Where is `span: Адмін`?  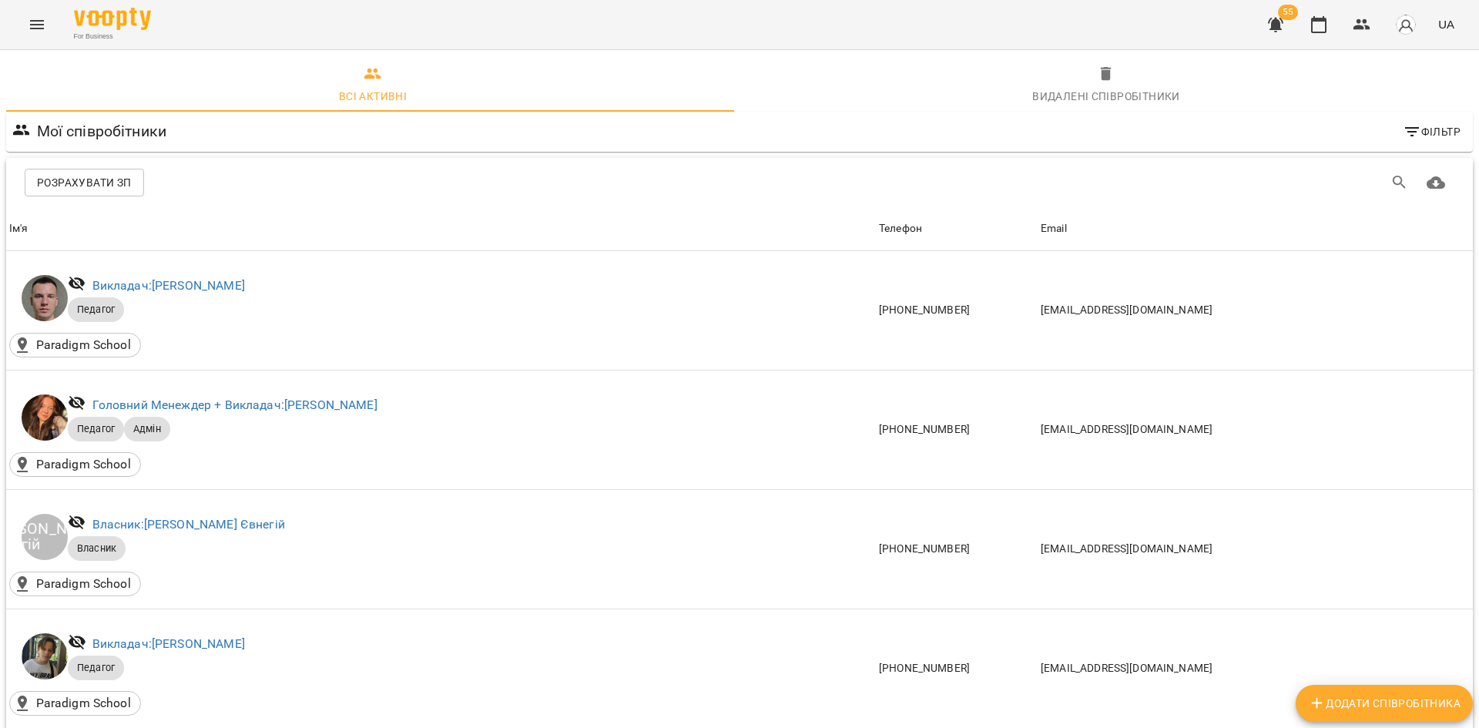 span: Адмін is located at coordinates (147, 429).